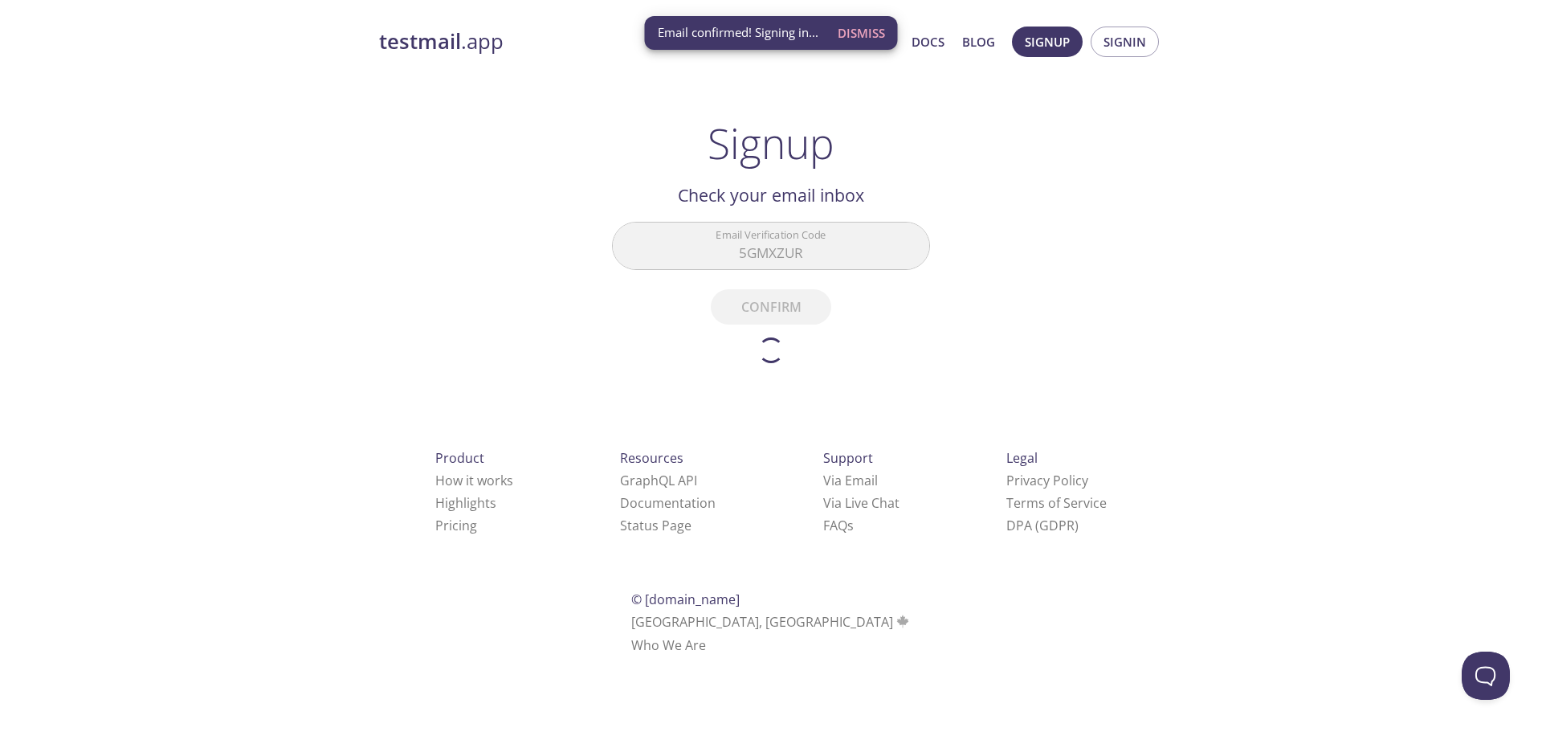 The image size is (1542, 732). What do you see at coordinates (1047, 42) in the screenshot?
I see `span: Signup` at bounding box center [1047, 42].